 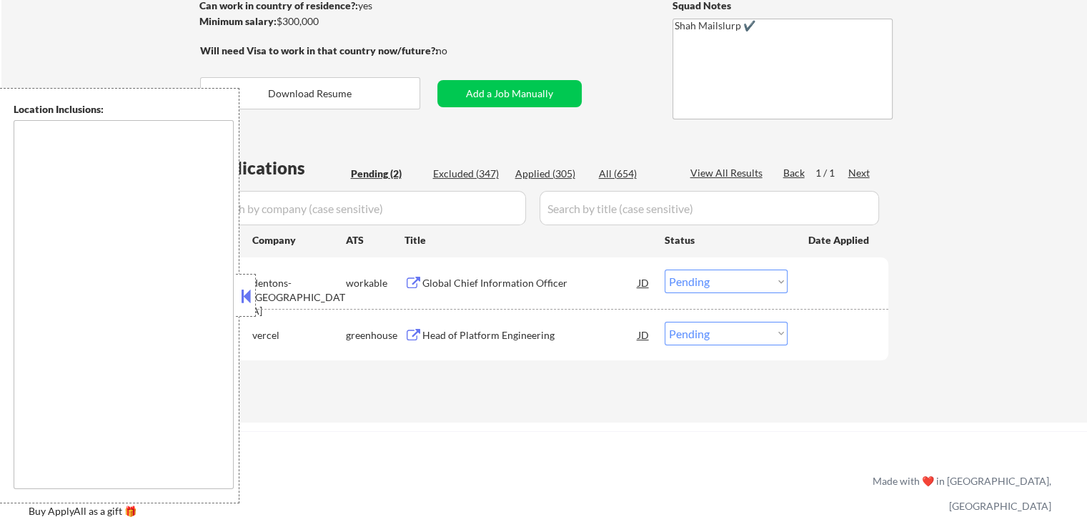 I want to click on div: Buy ApplyAll as a gift 🎁, so click(x=100, y=511).